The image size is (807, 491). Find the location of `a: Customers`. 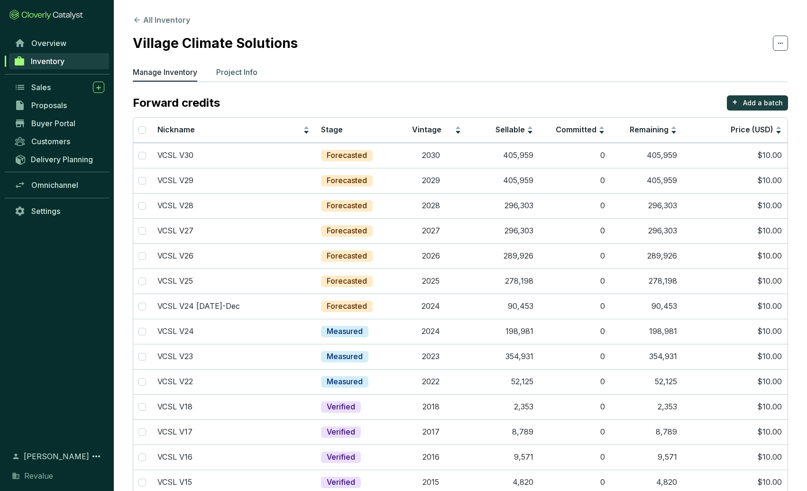

a: Customers is located at coordinates (59, 141).